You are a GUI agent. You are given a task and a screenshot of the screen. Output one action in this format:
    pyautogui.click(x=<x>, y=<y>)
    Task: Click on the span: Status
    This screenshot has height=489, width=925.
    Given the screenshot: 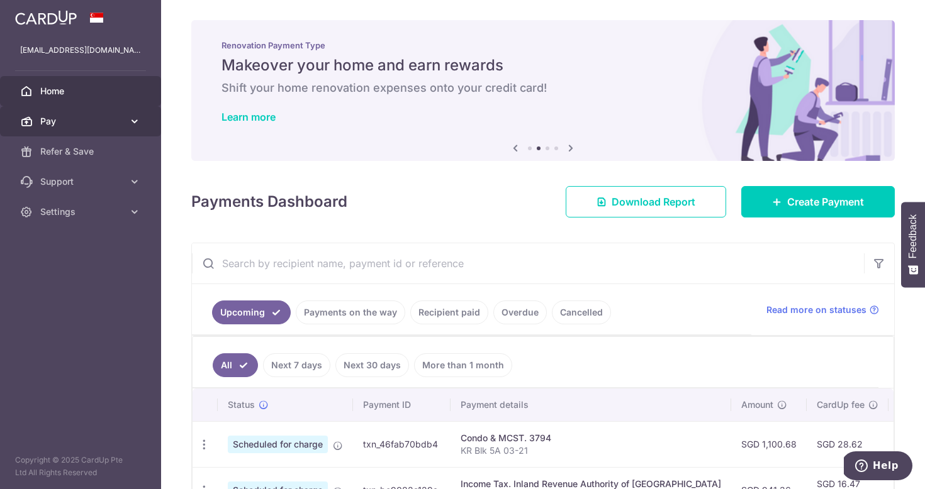 What is the action you would take?
    pyautogui.click(x=241, y=405)
    